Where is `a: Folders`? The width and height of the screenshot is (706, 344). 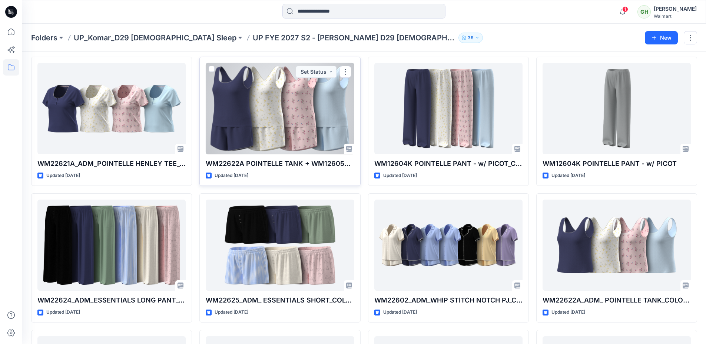 a: Folders is located at coordinates (44, 38).